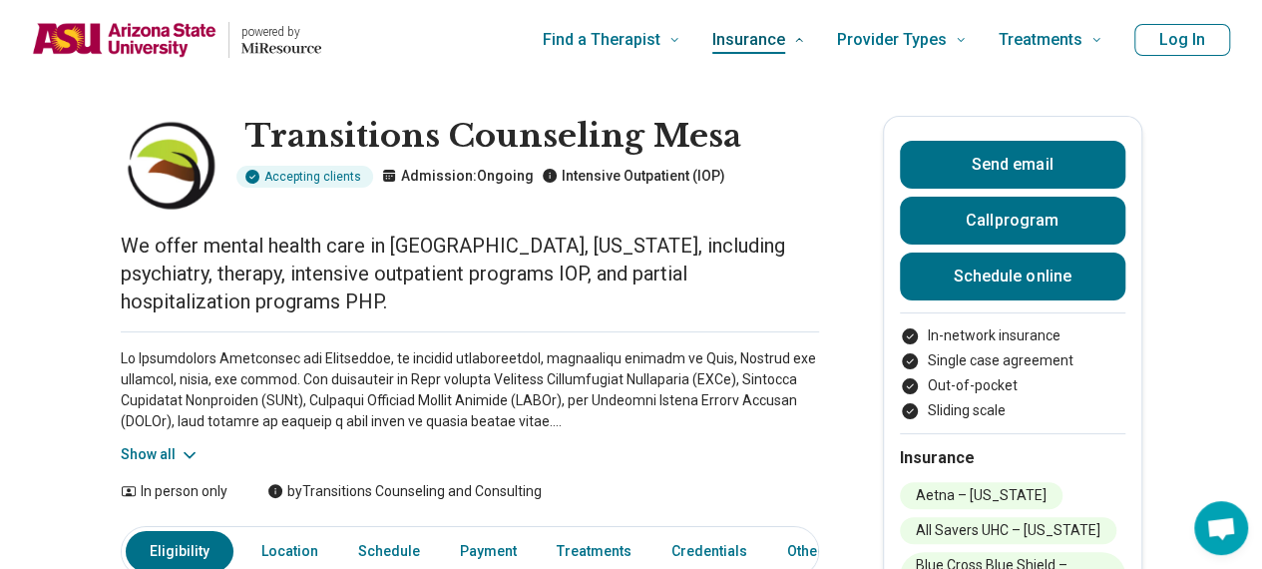  I want to click on button: Callprogram, so click(1012, 220).